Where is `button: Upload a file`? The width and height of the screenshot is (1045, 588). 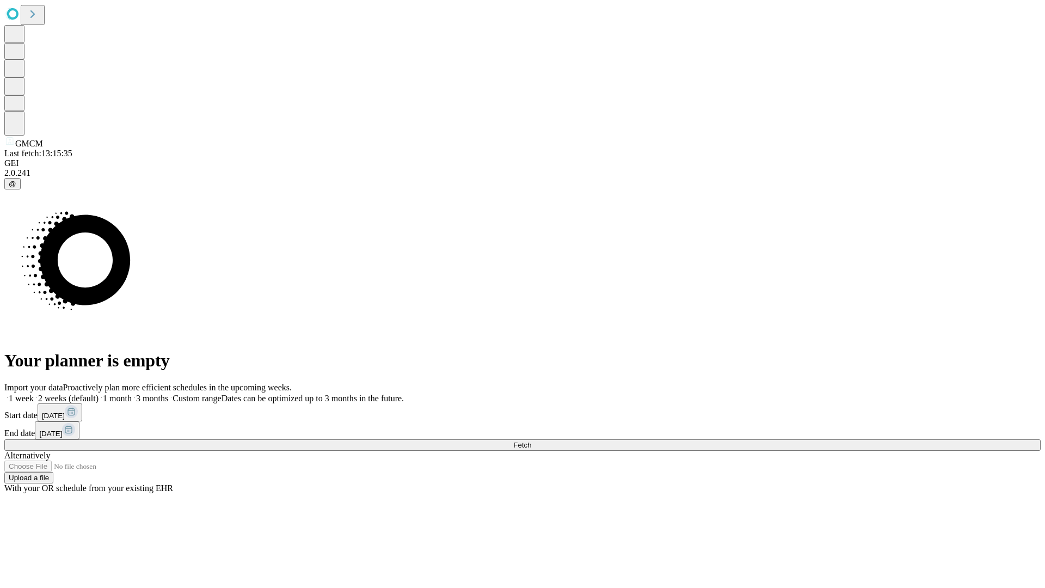
button: Upload a file is located at coordinates (29, 477).